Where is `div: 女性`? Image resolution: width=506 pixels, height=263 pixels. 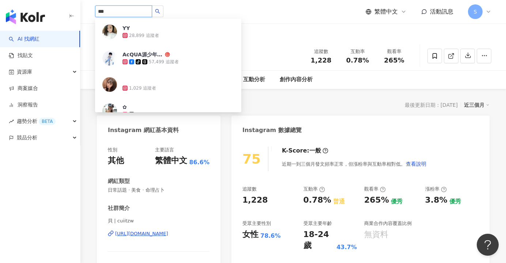
div: 女性 is located at coordinates (250, 234).